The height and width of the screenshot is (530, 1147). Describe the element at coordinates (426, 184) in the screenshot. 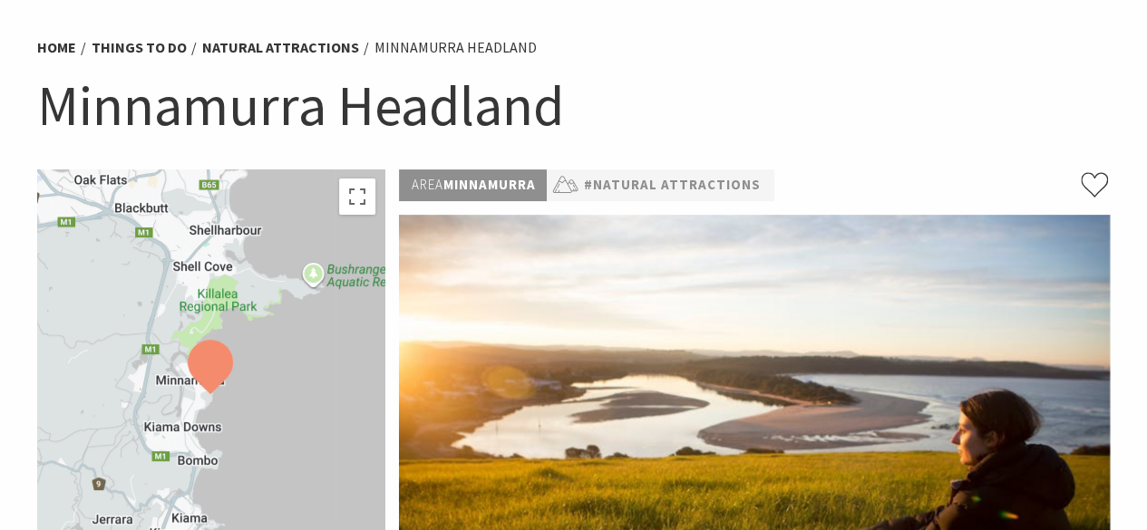

I see `span: Area` at that location.